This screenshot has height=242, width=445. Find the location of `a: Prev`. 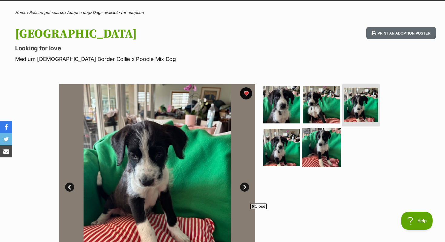

a: Prev is located at coordinates (70, 187).